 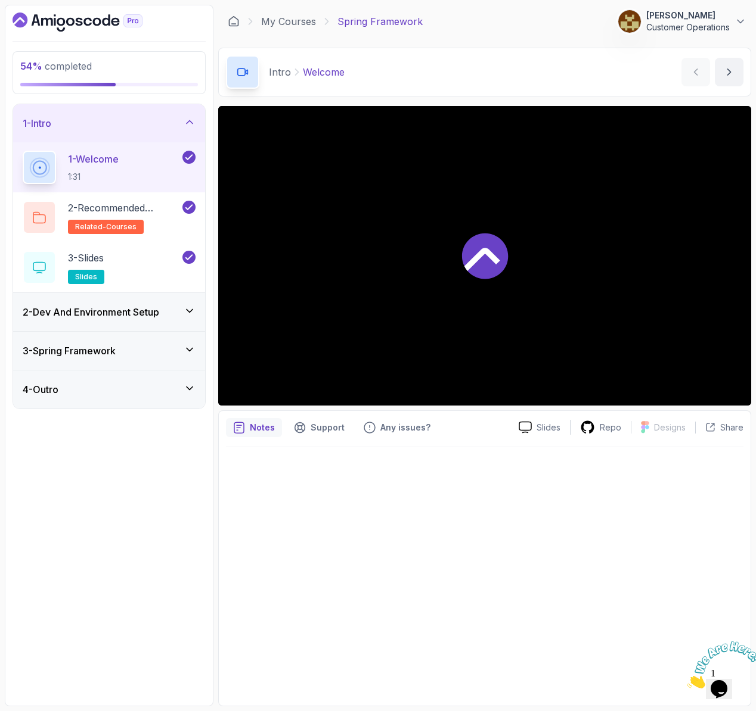 What do you see at coordinates (629, 21) in the screenshot?
I see `img: user profile image` at bounding box center [629, 21].